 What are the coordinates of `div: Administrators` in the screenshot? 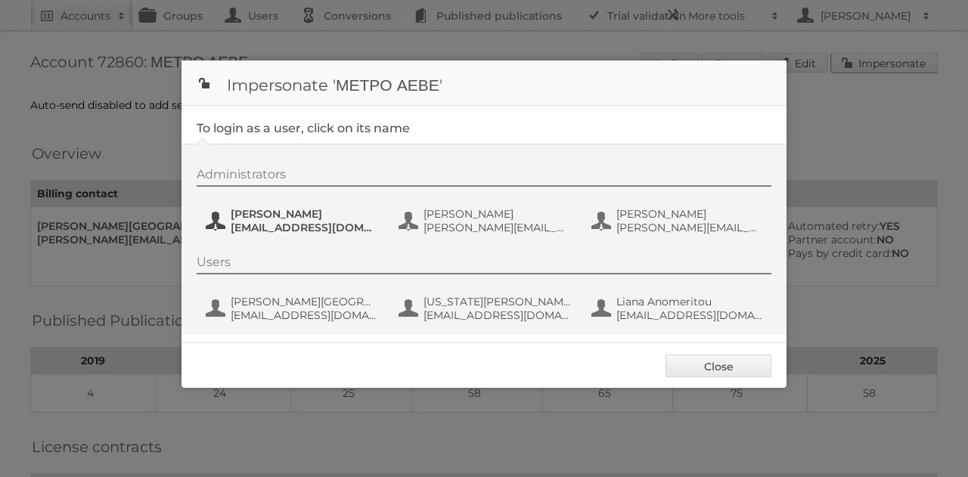 It's located at (484, 177).